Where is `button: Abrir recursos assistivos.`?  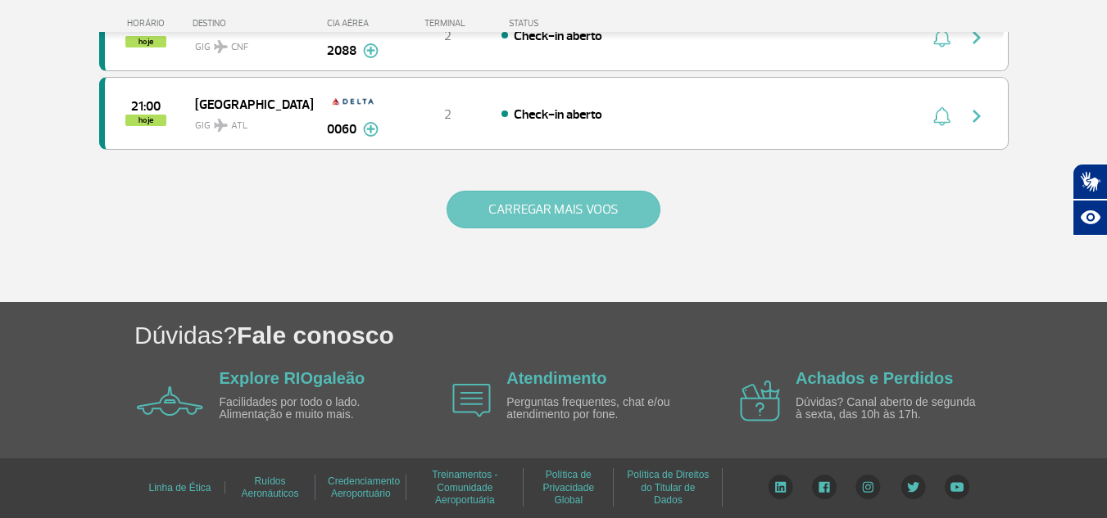 button: Abrir recursos assistivos. is located at coordinates (1089, 218).